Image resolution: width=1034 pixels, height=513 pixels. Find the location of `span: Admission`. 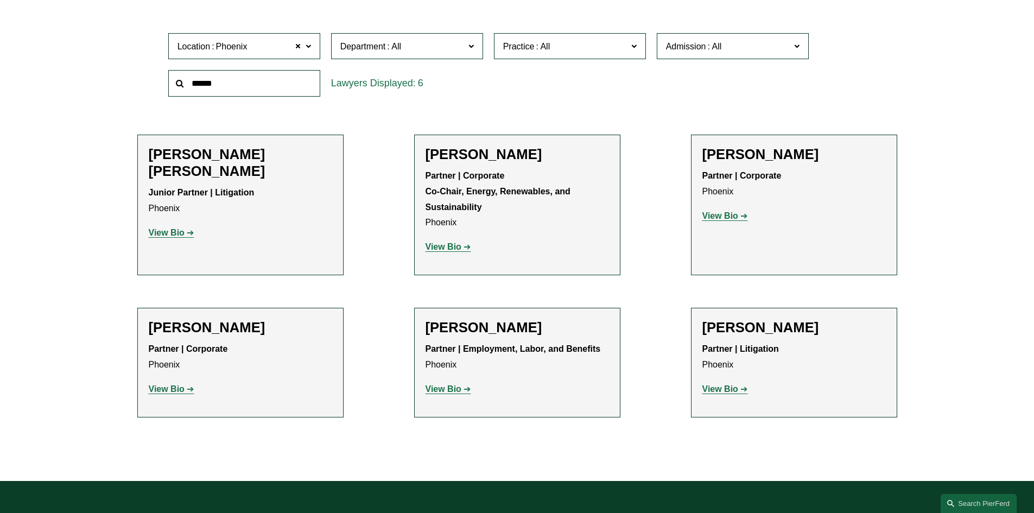

span: Admission is located at coordinates (686, 46).